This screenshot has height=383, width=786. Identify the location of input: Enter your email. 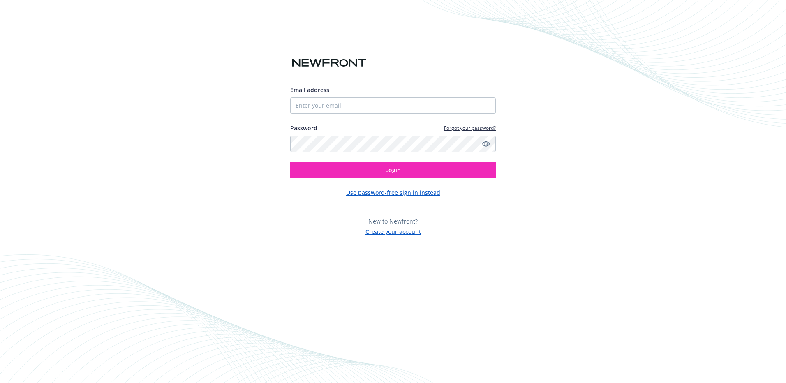
(393, 106).